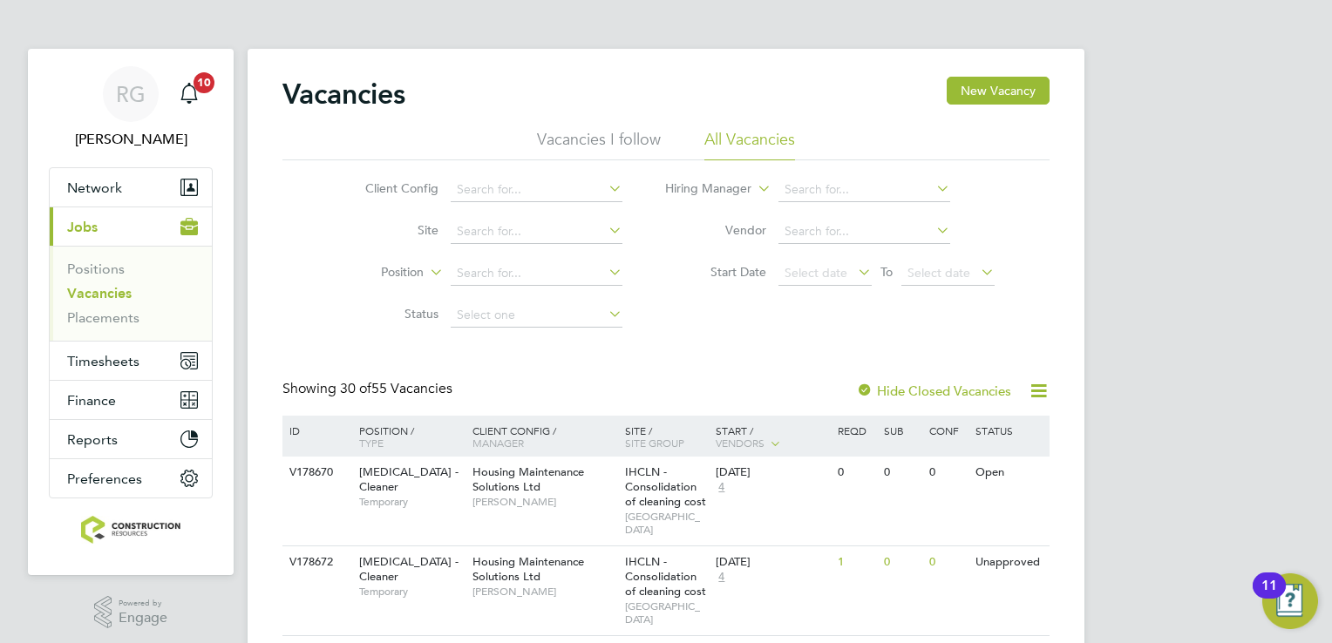 The height and width of the screenshot is (643, 1332). I want to click on label: Start Date, so click(715, 272).